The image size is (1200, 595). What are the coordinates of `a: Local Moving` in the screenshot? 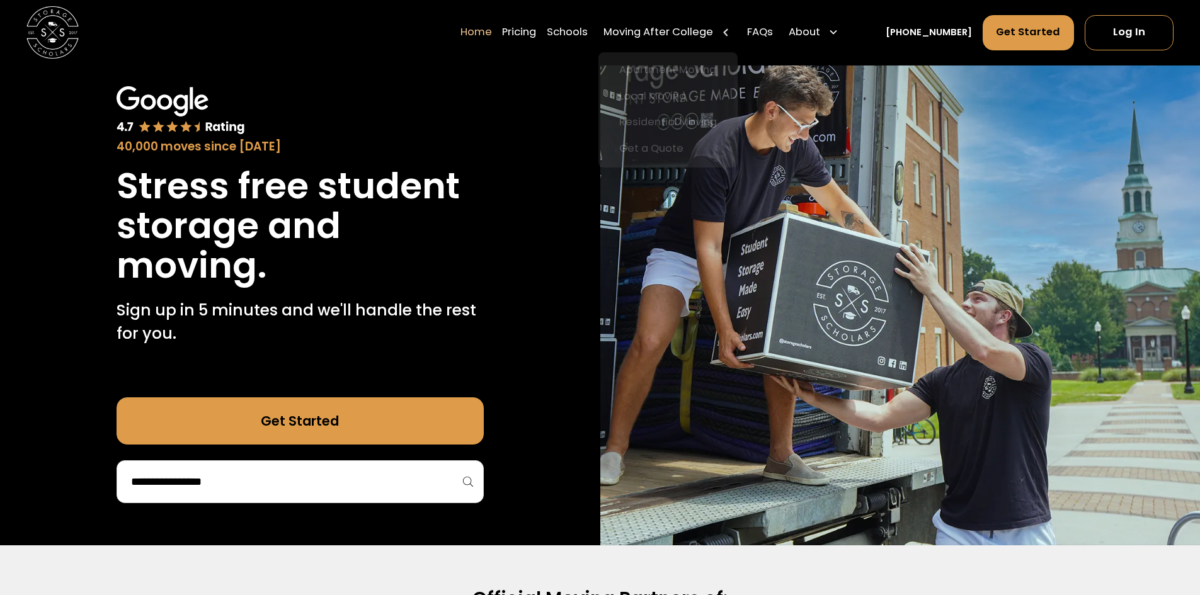 It's located at (668, 97).